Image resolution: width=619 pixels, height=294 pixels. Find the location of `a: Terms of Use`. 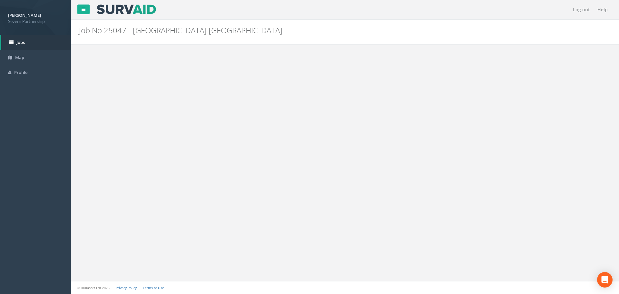

a: Terms of Use is located at coordinates (153, 287).